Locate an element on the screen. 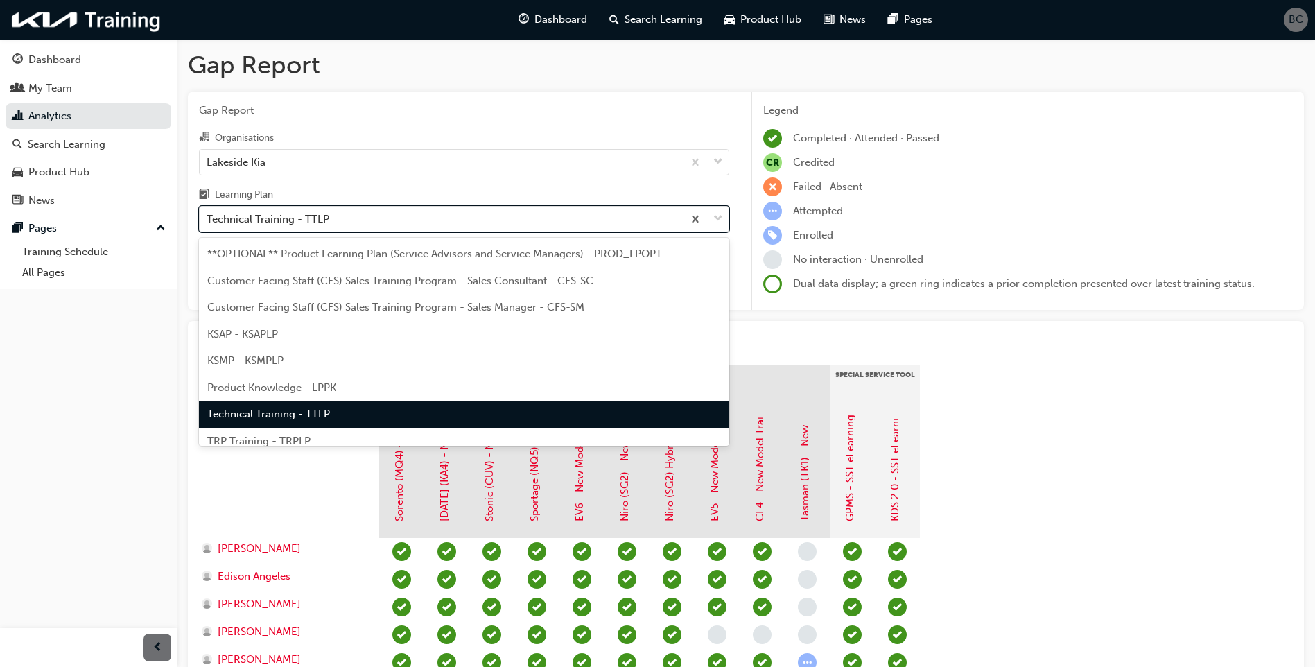 This screenshot has width=1315, height=667. span: Gap Report is located at coordinates (464, 110).